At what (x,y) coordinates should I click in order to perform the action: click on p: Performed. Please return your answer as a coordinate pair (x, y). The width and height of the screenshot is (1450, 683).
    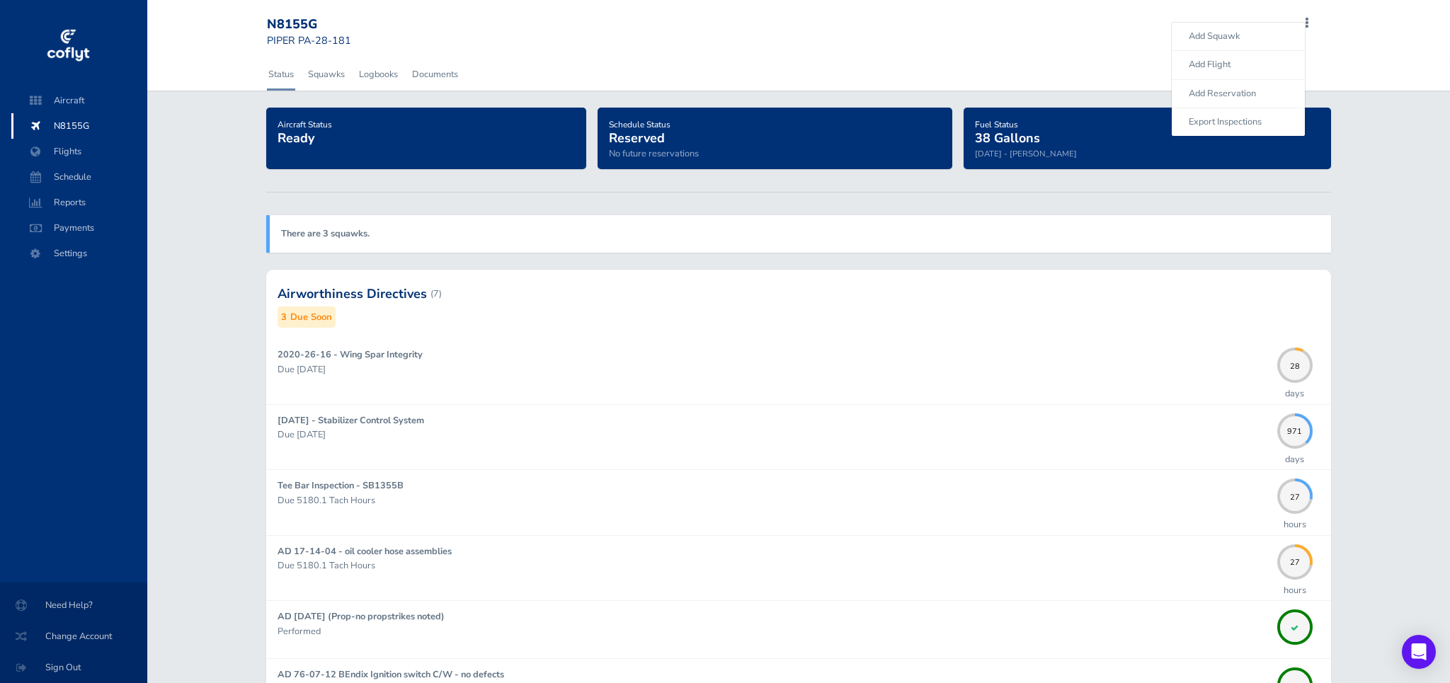
    Looking at the image, I should click on (773, 631).